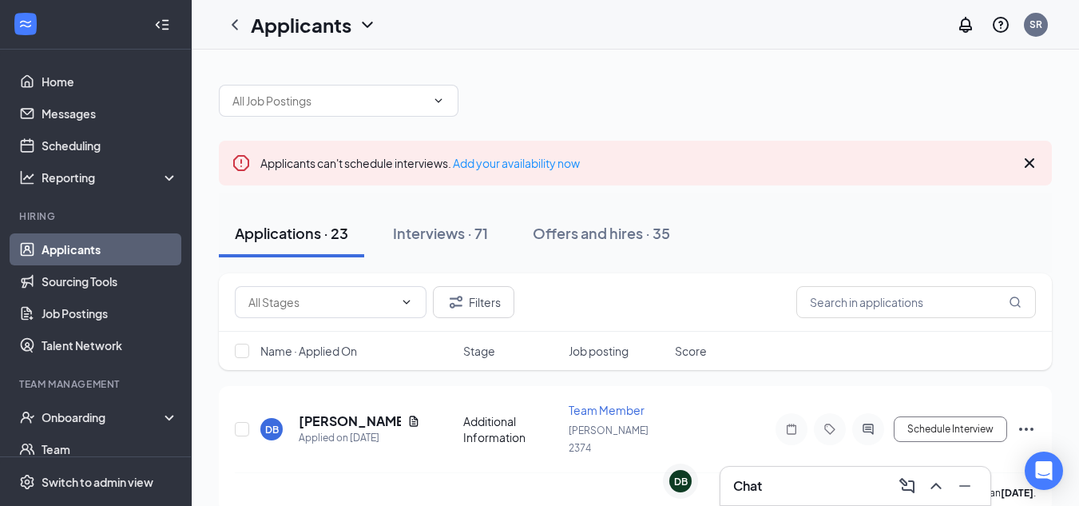  Describe the element at coordinates (950, 429) in the screenshot. I see `button: Schedule Interview` at that location.